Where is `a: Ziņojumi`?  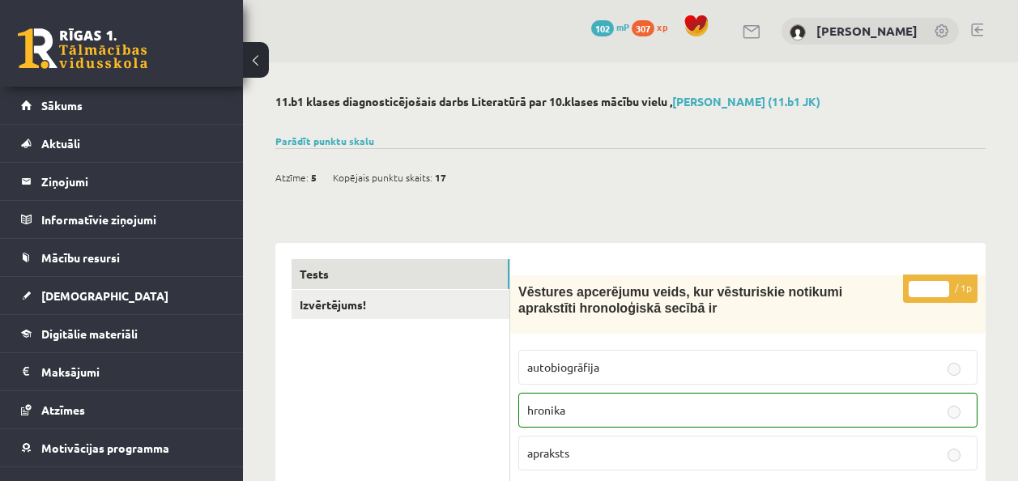 a: Ziņojumi is located at coordinates (122, 181).